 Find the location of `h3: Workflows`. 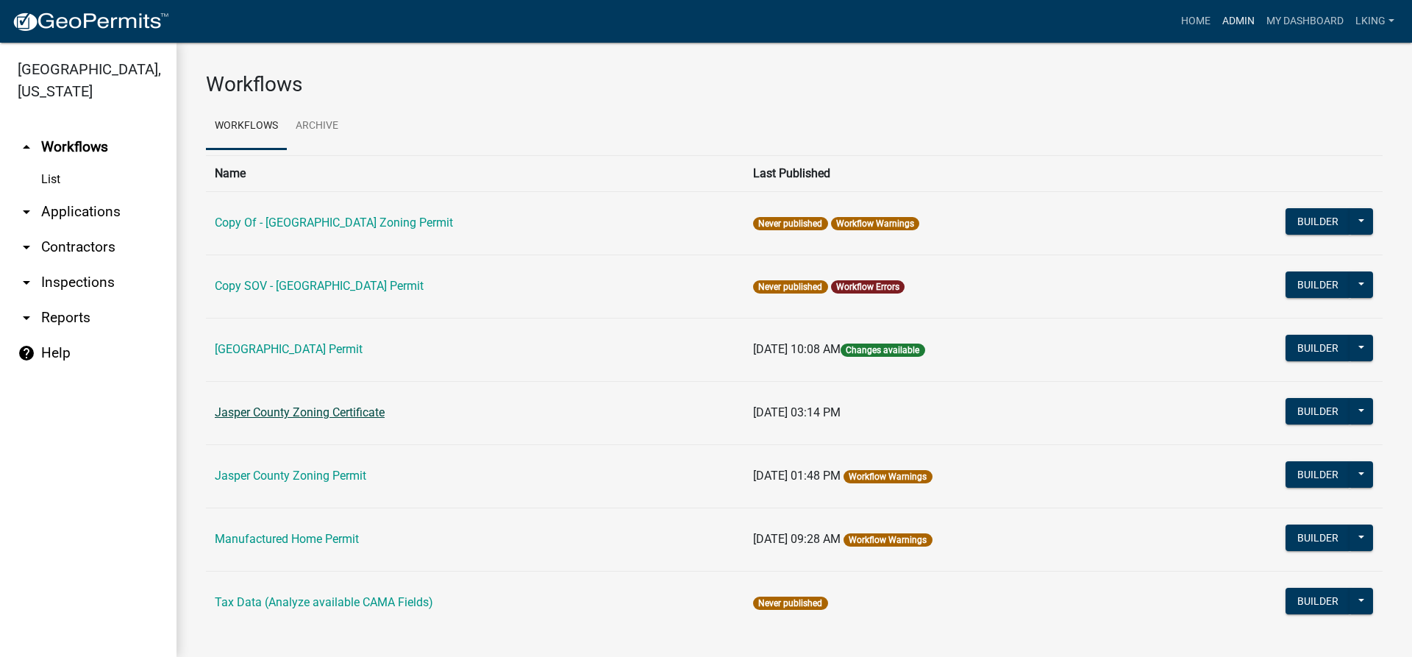

h3: Workflows is located at coordinates (794, 85).